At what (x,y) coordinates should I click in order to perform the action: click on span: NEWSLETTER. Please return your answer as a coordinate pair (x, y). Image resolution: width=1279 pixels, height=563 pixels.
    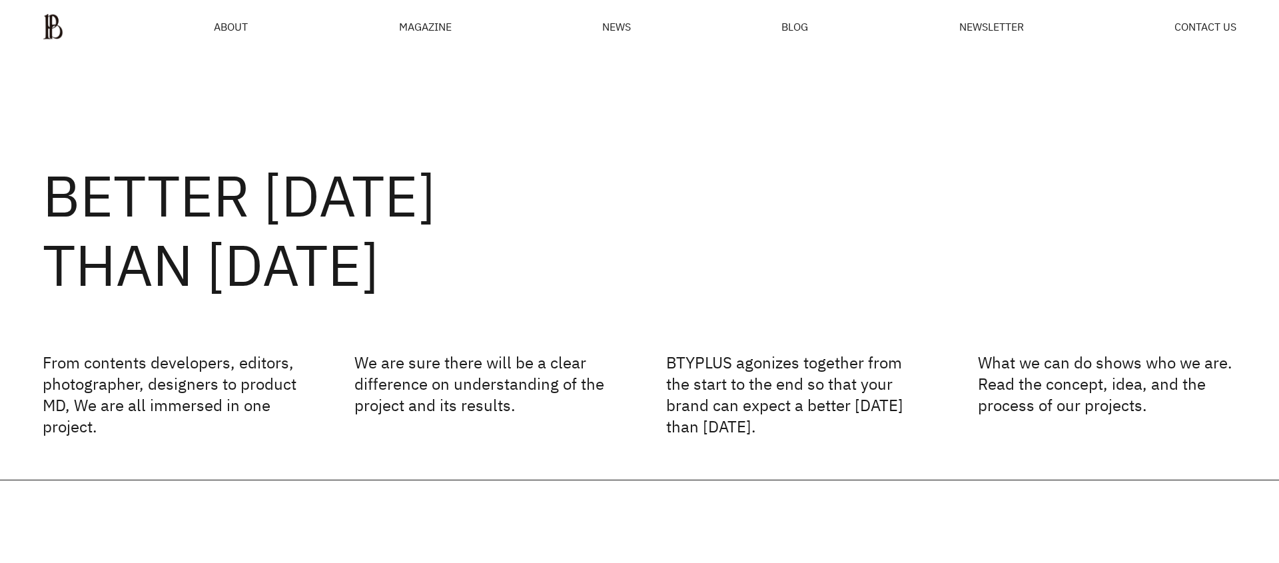
    Looking at the image, I should click on (992, 27).